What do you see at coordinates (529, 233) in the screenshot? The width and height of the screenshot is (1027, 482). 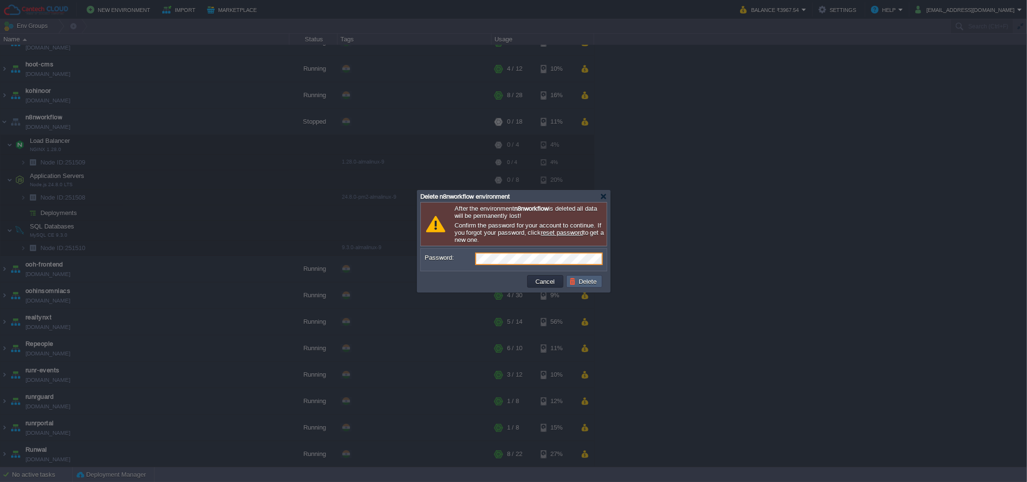 I see `p: Confirm the password for your account to continue. If you forgot your password, click to get a ne...` at bounding box center [529, 233].